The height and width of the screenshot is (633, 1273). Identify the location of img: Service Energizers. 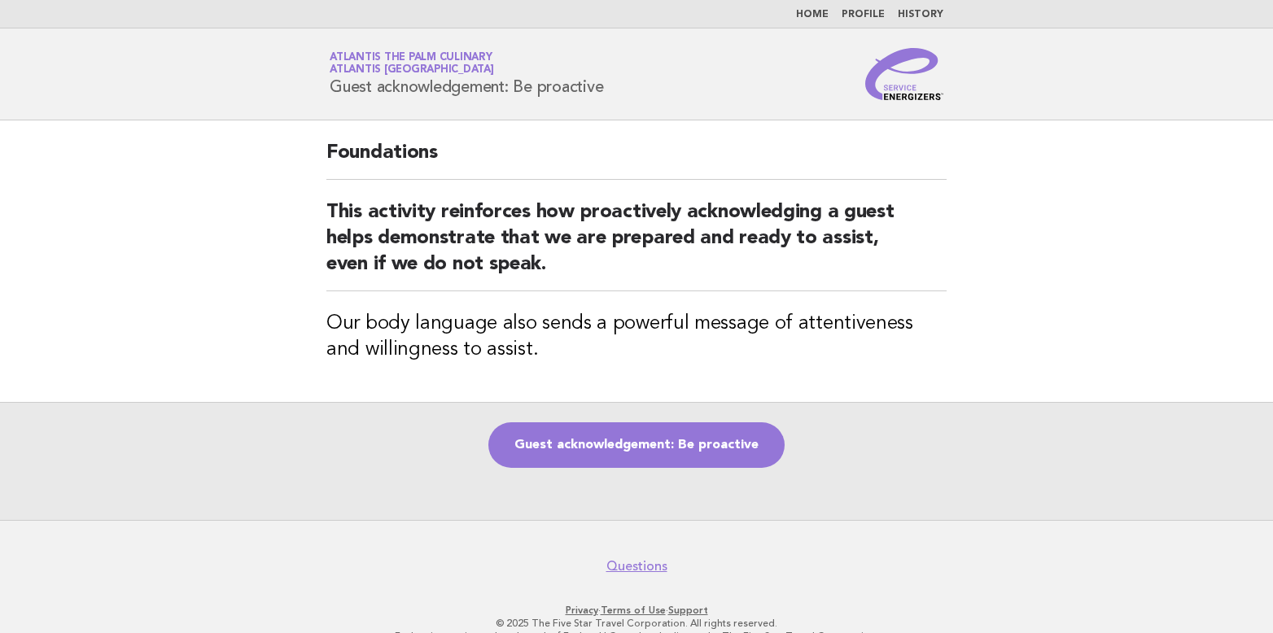
(905, 74).